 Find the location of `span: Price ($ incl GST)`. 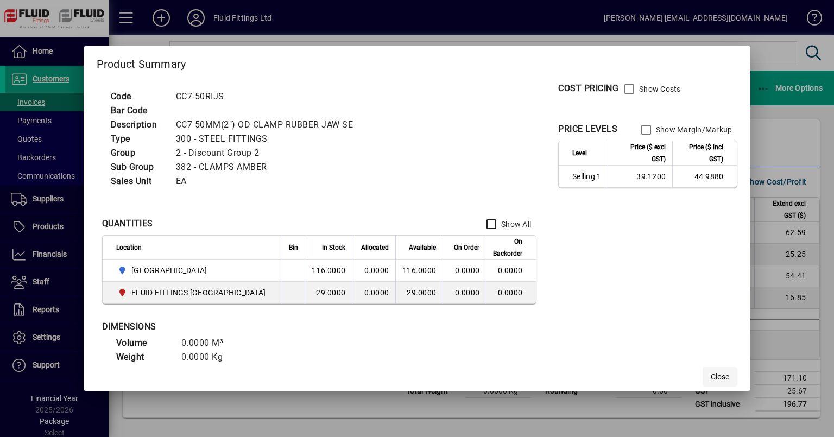

span: Price ($ incl GST) is located at coordinates (701, 153).